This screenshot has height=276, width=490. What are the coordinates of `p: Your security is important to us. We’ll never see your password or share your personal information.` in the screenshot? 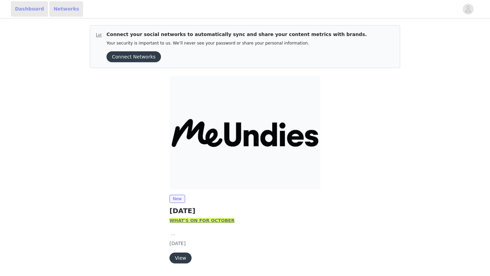 It's located at (236, 43).